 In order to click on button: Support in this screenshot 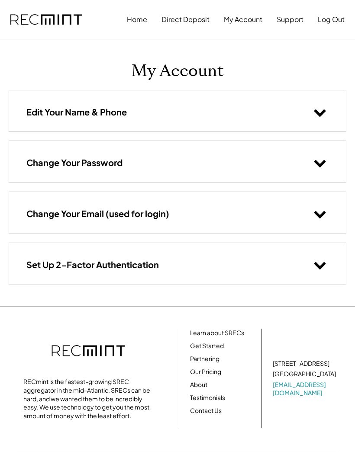, I will do `click(290, 19)`.